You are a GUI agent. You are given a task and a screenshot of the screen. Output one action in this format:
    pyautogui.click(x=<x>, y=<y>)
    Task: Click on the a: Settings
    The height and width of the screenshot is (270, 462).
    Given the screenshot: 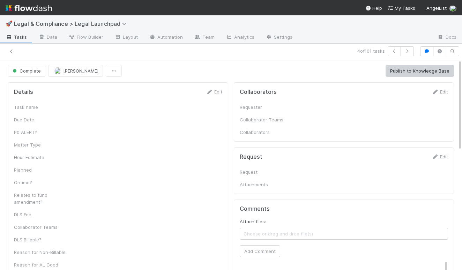 What is the action you would take?
    pyautogui.click(x=279, y=38)
    